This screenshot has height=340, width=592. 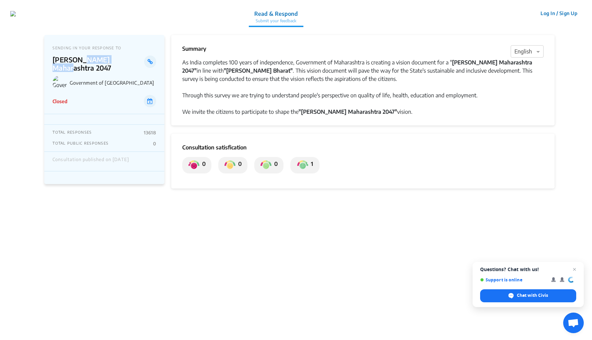 I want to click on p: Closed, so click(x=60, y=101).